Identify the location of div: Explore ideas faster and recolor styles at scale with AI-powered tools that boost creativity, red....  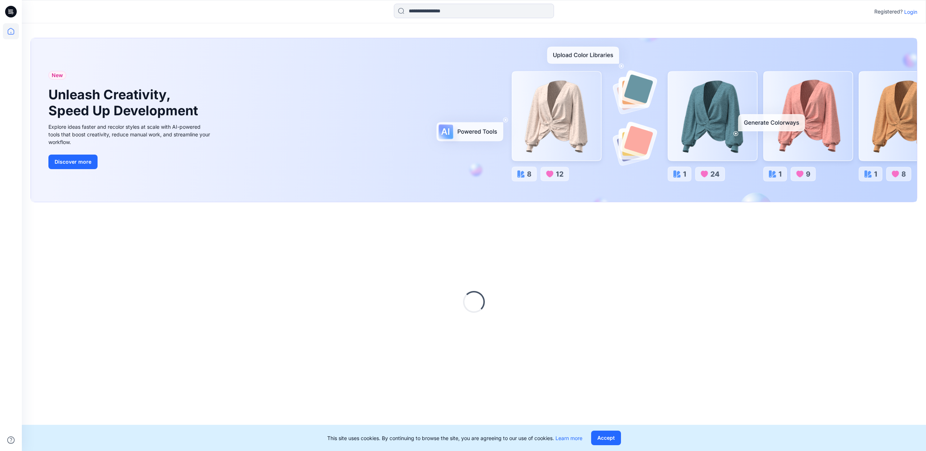
(130, 134).